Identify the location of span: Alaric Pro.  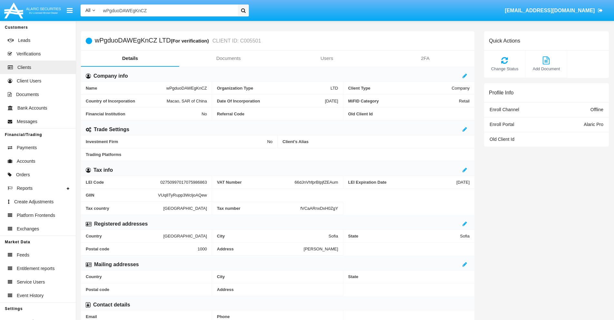
(593, 124).